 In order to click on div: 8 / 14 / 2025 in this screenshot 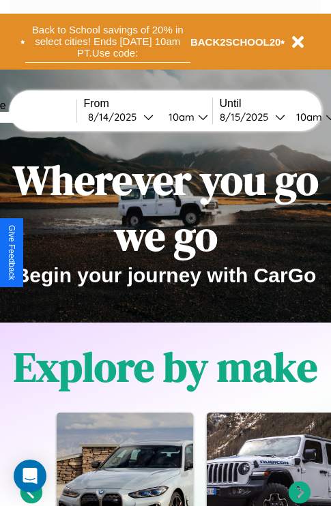, I will do `click(115, 117)`.